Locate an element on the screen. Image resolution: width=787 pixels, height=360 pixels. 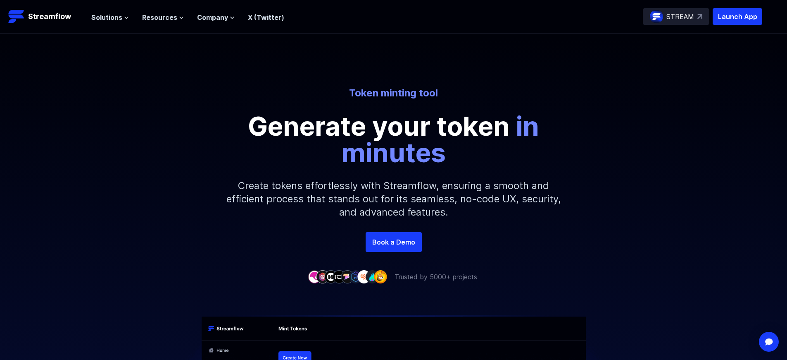
img: company-1 is located at coordinates (315, 276).